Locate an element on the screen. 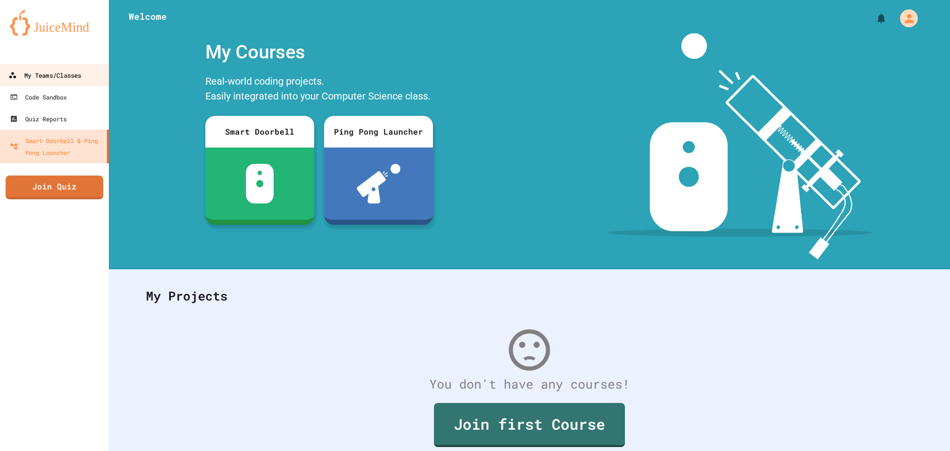 Image resolution: width=950 pixels, height=451 pixels. div: My Account is located at coordinates (905, 18).